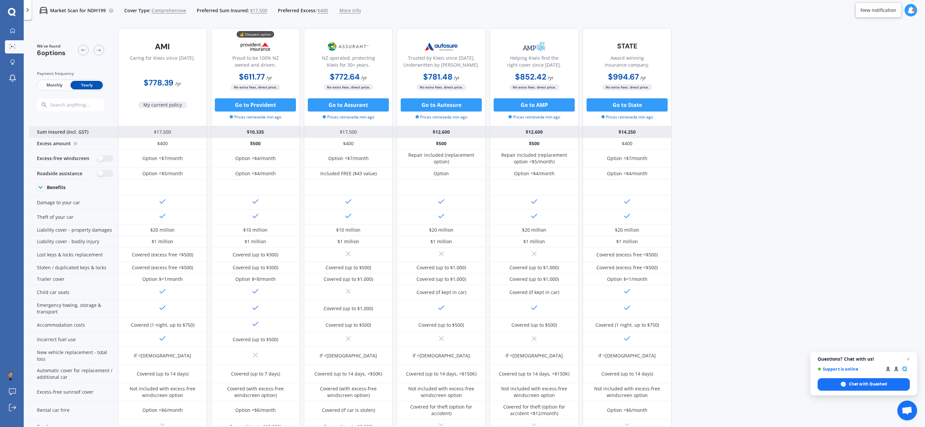 This screenshot has height=427, width=925. I want to click on button: Go to Assurant, so click(348, 105).